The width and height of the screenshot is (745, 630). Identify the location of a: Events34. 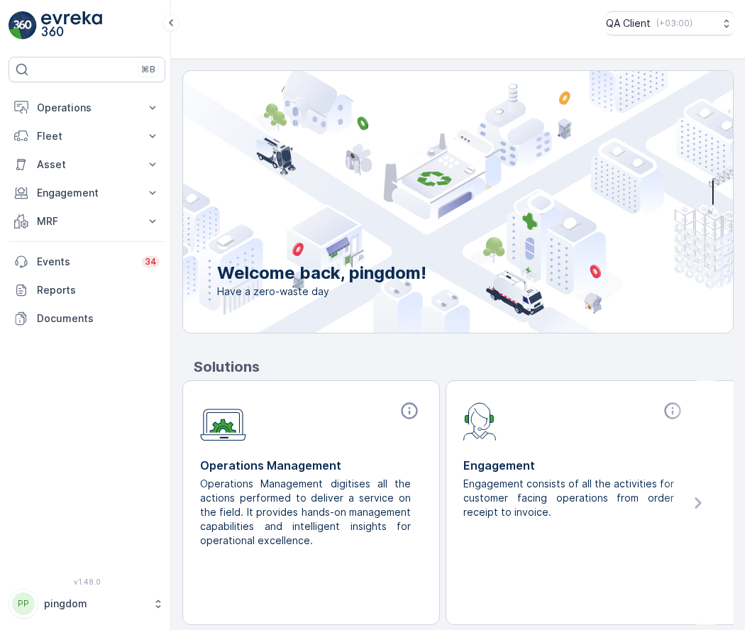
(87, 262).